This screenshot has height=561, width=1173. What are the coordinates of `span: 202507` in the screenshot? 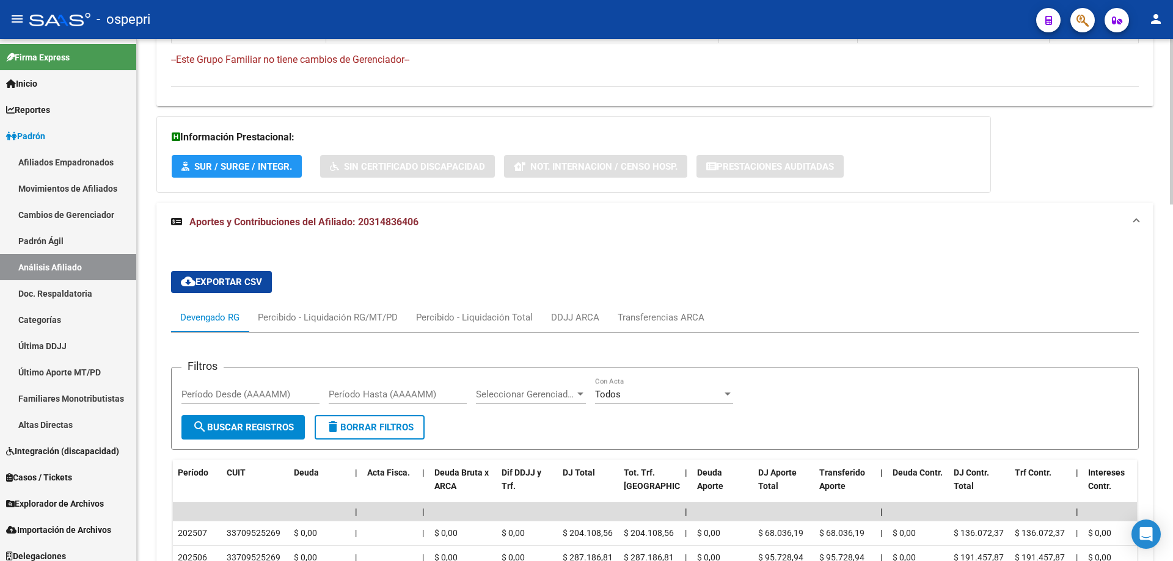 It's located at (192, 533).